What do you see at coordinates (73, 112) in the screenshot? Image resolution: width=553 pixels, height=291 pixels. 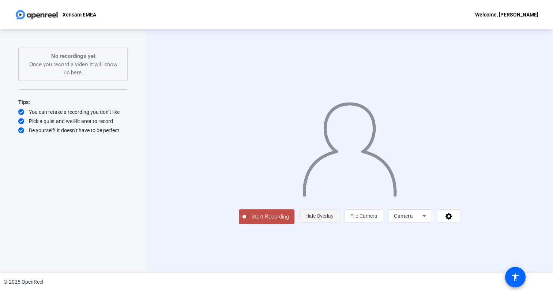 I see `div: You can retake a recording you don’t like` at bounding box center [73, 112].